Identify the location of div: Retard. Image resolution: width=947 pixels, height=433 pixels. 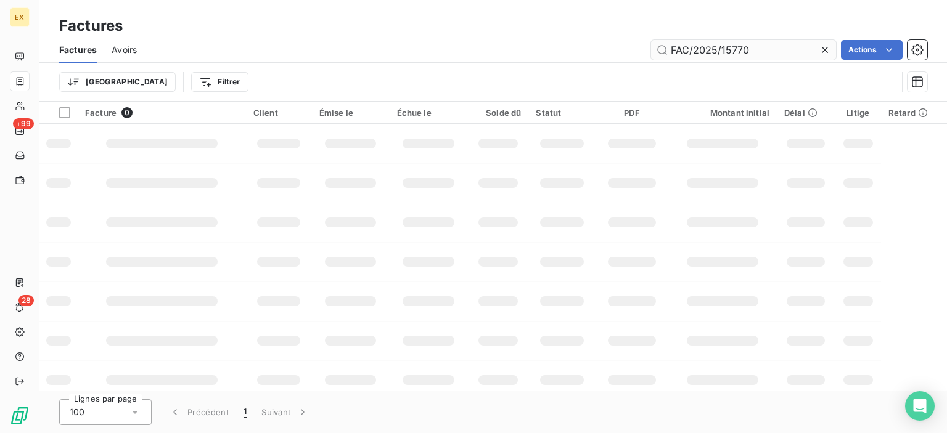
(914, 113).